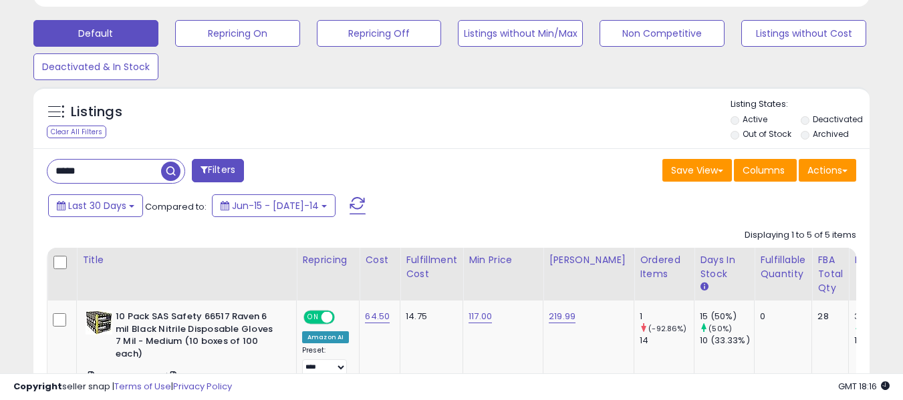 This screenshot has width=903, height=400. I want to click on h5: Listings, so click(96, 112).